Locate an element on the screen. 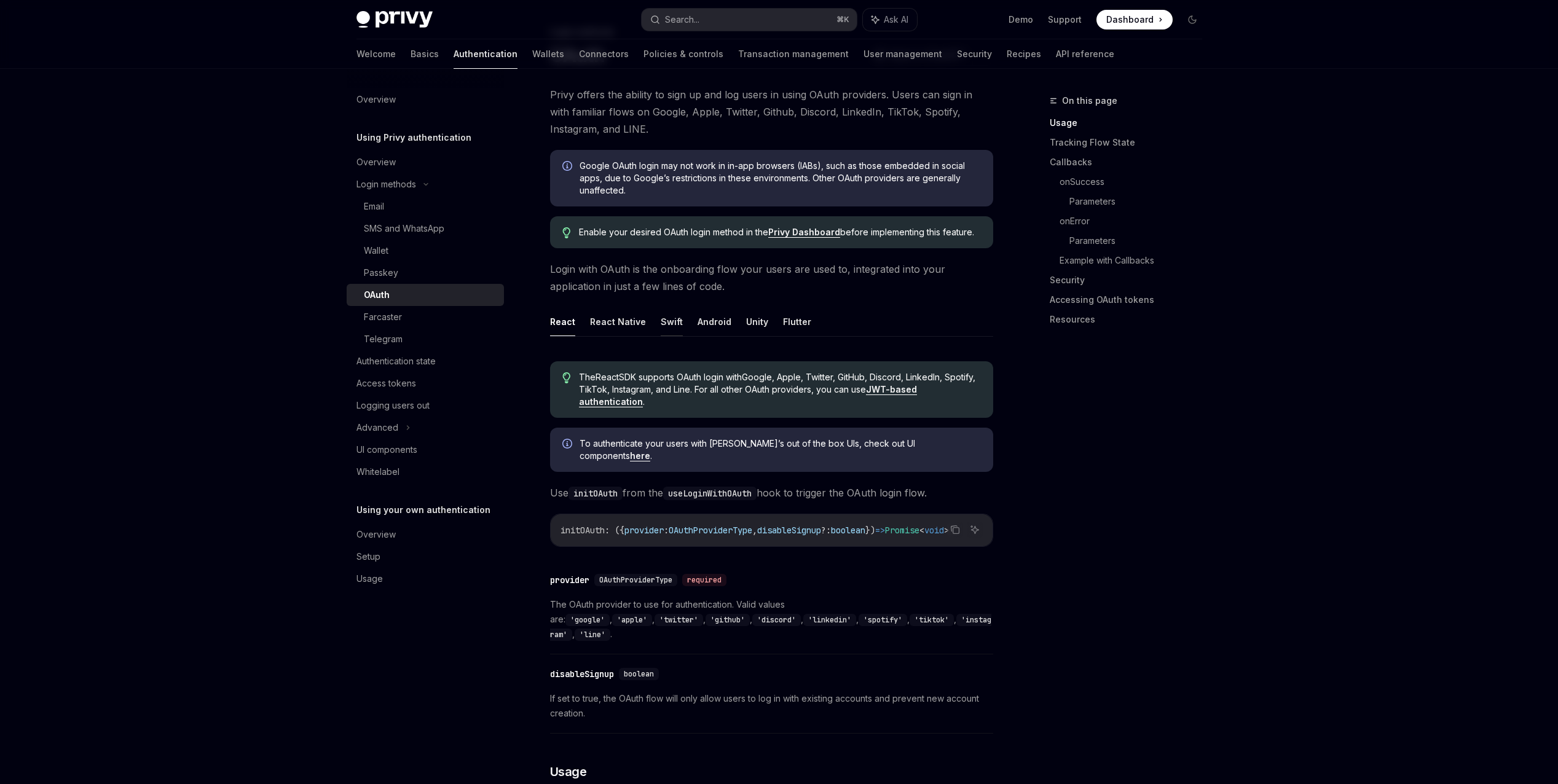 The width and height of the screenshot is (1558, 784). div: UI components is located at coordinates (387, 449).